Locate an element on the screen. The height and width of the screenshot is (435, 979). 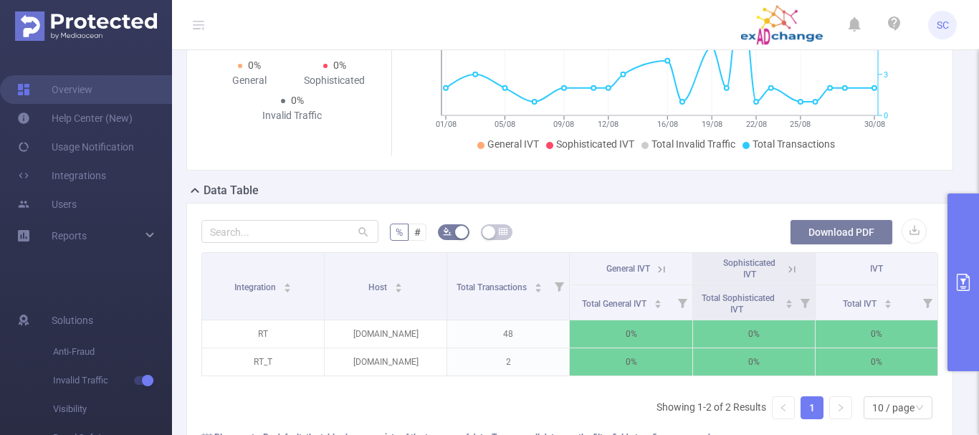
a: Overview is located at coordinates (54, 90).